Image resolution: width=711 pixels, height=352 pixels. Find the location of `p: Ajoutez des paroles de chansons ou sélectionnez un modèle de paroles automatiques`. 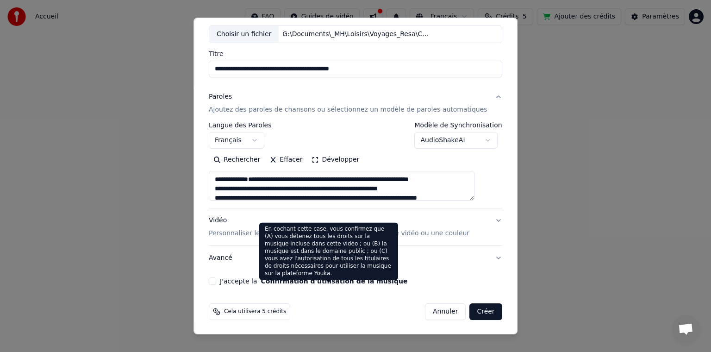

p: Ajoutez des paroles de chansons ou sélectionnez un modèle de paroles automatiques is located at coordinates (348, 110).